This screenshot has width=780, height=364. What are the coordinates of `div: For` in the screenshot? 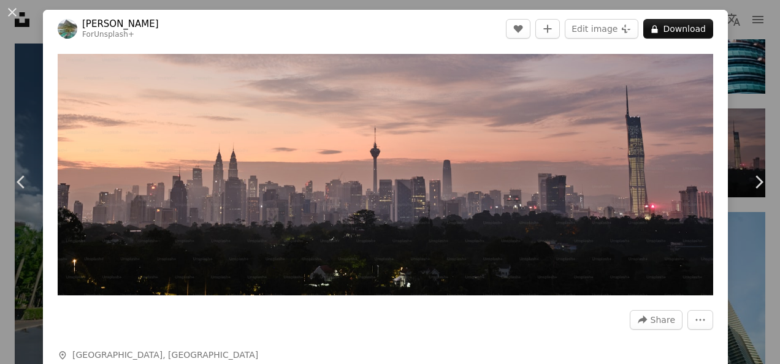 It's located at (120, 35).